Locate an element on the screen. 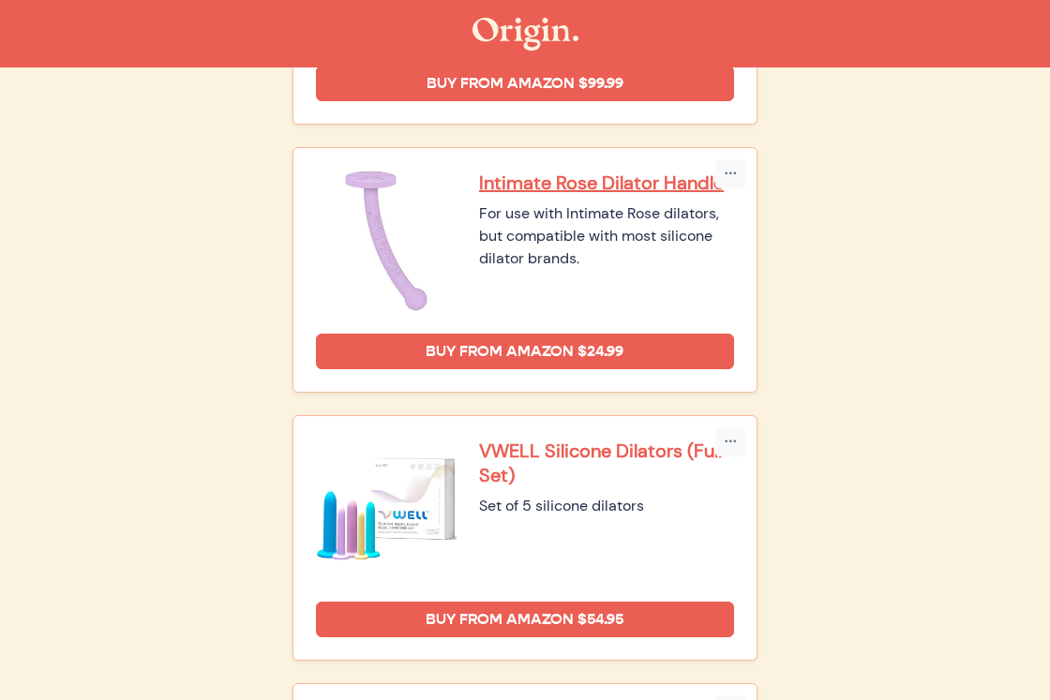 The height and width of the screenshot is (700, 1050). img: The Origin Shop is located at coordinates (525, 34).